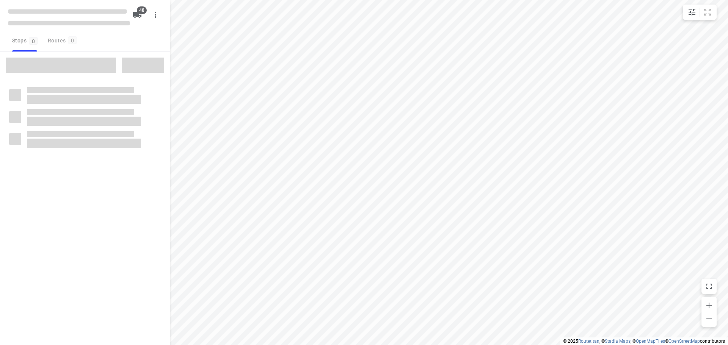  I want to click on a: OpenMapTiles, so click(650, 341).